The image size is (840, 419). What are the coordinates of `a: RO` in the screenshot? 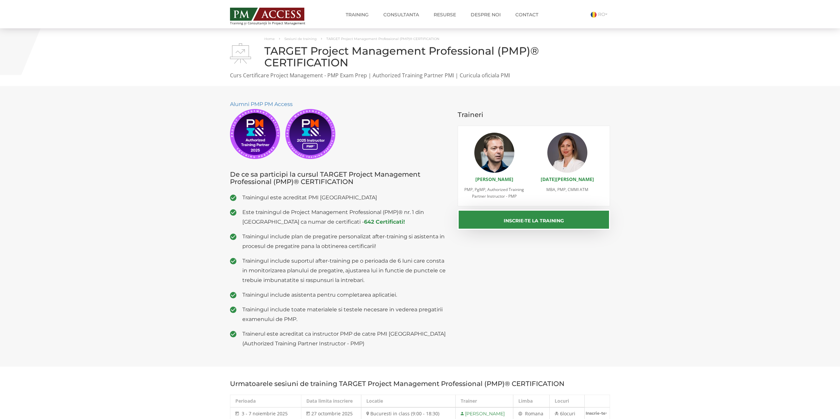 It's located at (600, 14).